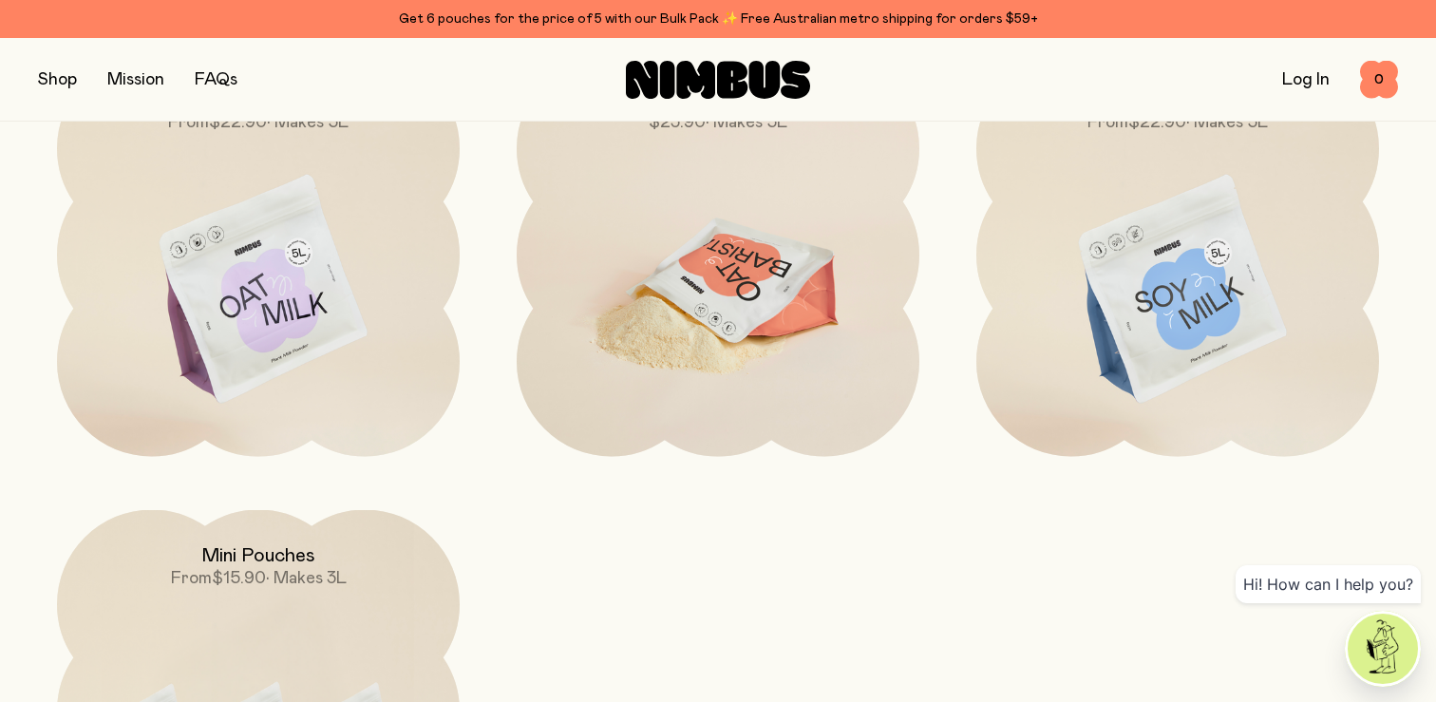 This screenshot has width=1436, height=702. Describe the element at coordinates (216, 80) in the screenshot. I see `a: FAQs` at that location.